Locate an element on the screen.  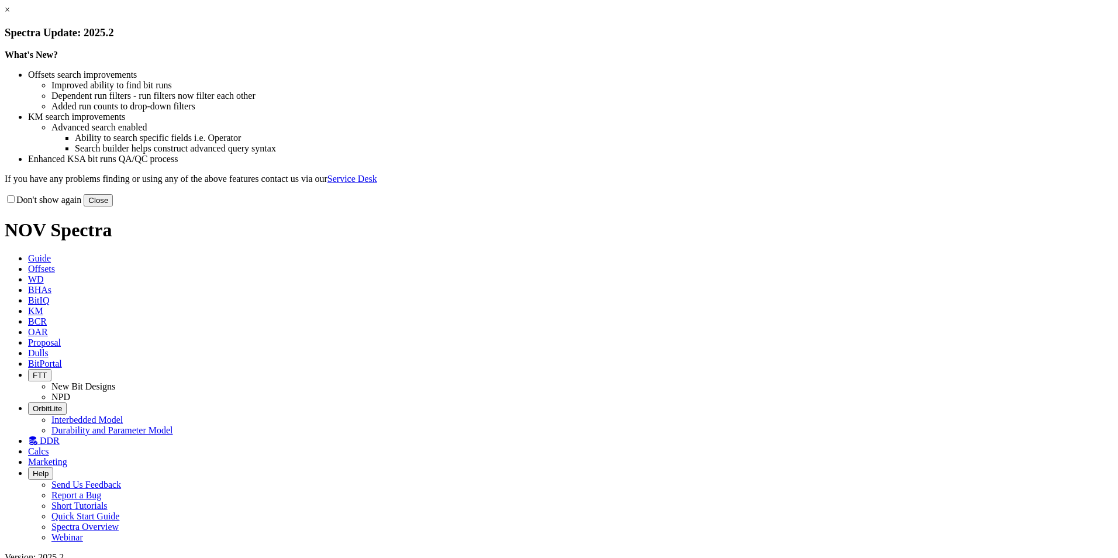
span: FTT is located at coordinates (40, 375).